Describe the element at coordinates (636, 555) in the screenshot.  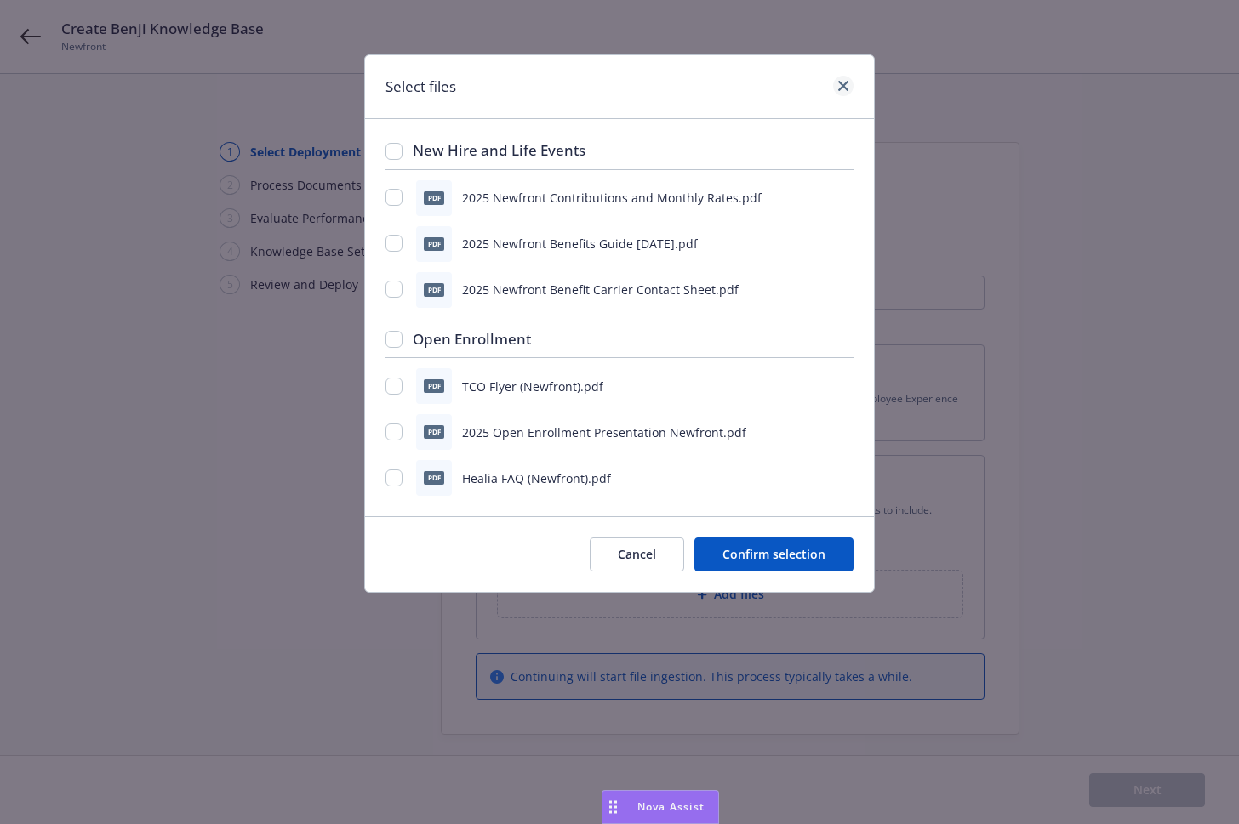
I see `button: Cancel` at that location.